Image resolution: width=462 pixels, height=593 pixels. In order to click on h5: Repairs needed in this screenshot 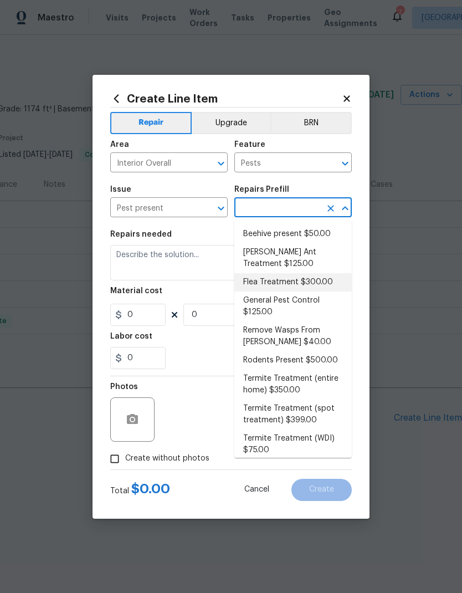, I will do `click(141, 234)`.